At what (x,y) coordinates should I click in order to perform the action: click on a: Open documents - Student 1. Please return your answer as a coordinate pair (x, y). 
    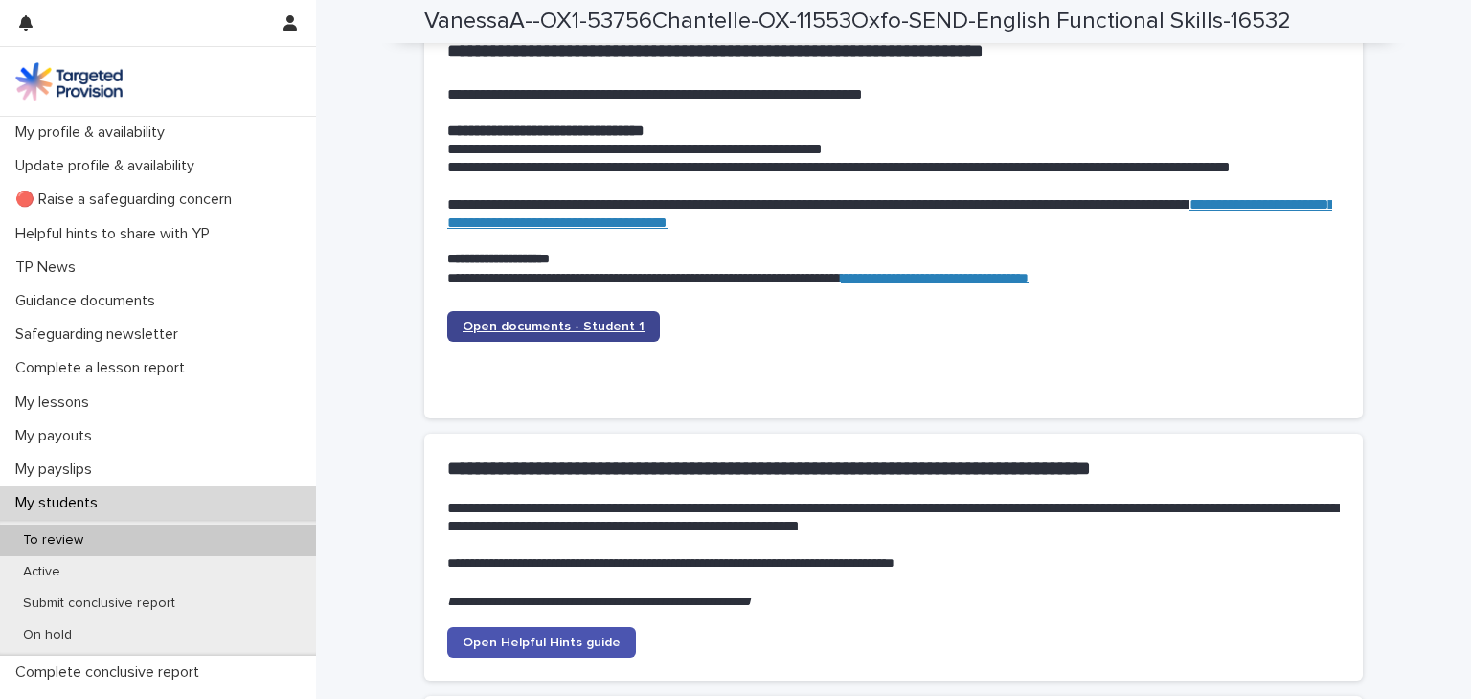
    Looking at the image, I should click on (554, 327).